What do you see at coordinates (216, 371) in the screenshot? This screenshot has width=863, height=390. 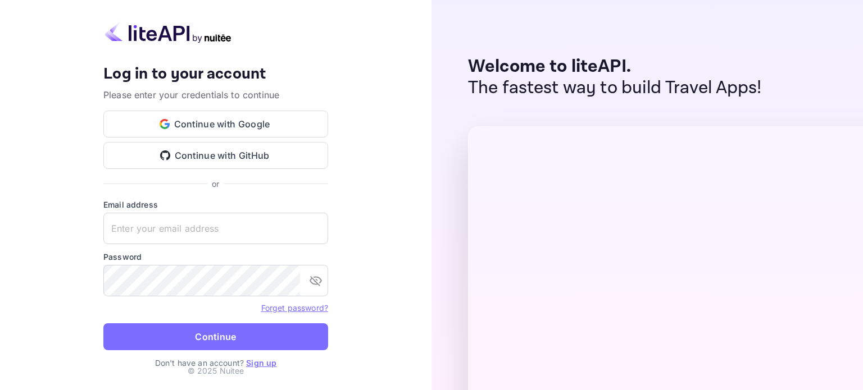 I see `p: © 2025 Nuitee` at bounding box center [216, 371].